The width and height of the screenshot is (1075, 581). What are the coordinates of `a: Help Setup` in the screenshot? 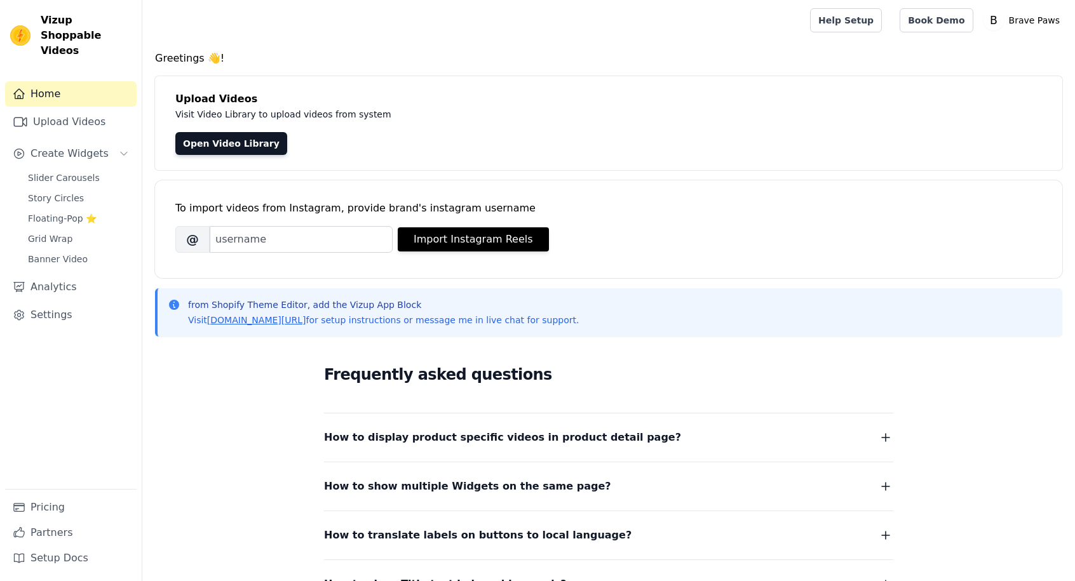 It's located at (845, 20).